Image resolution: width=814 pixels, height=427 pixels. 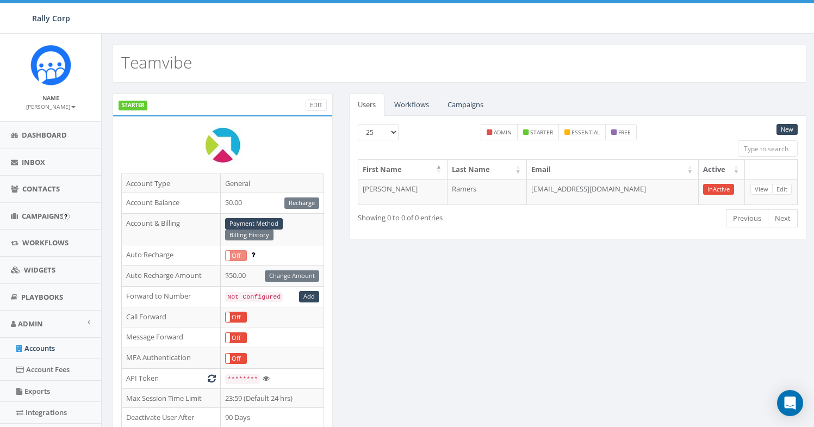 What do you see at coordinates (309, 296) in the screenshot?
I see `a: Add` at bounding box center [309, 296].